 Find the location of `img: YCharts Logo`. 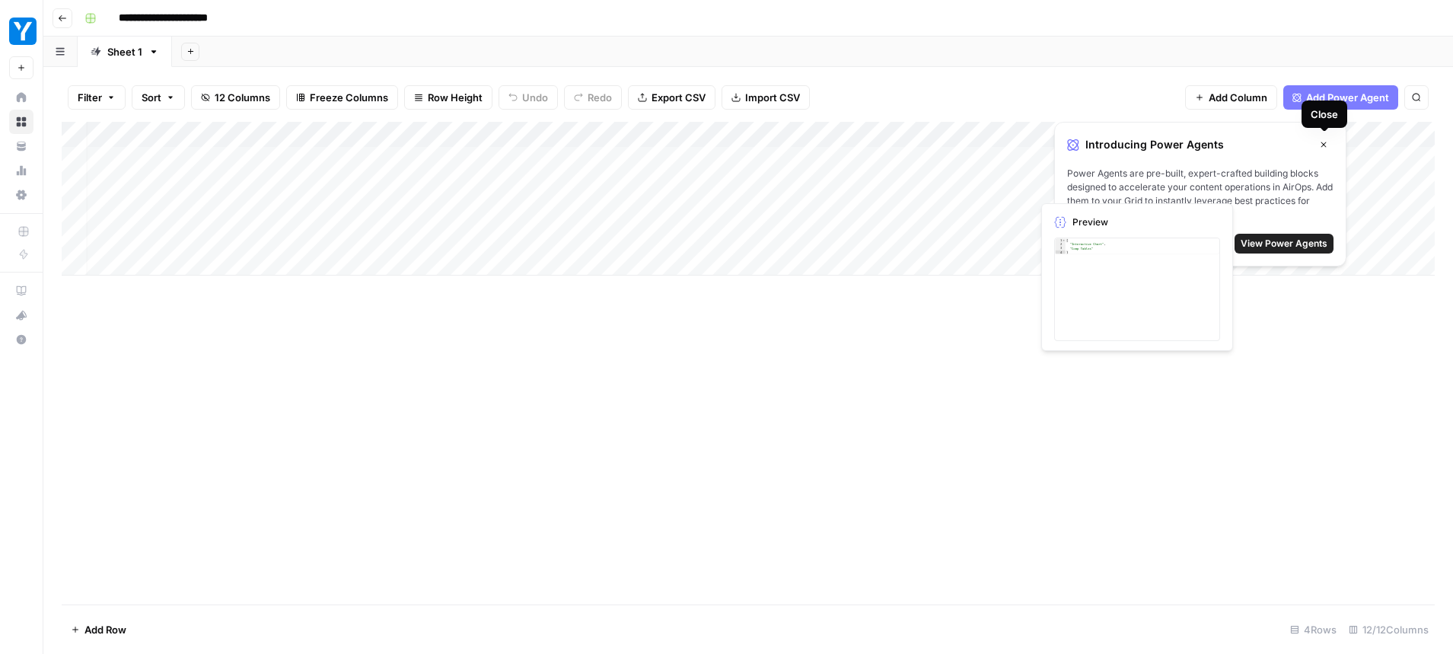

img: YCharts Logo is located at coordinates (23, 31).